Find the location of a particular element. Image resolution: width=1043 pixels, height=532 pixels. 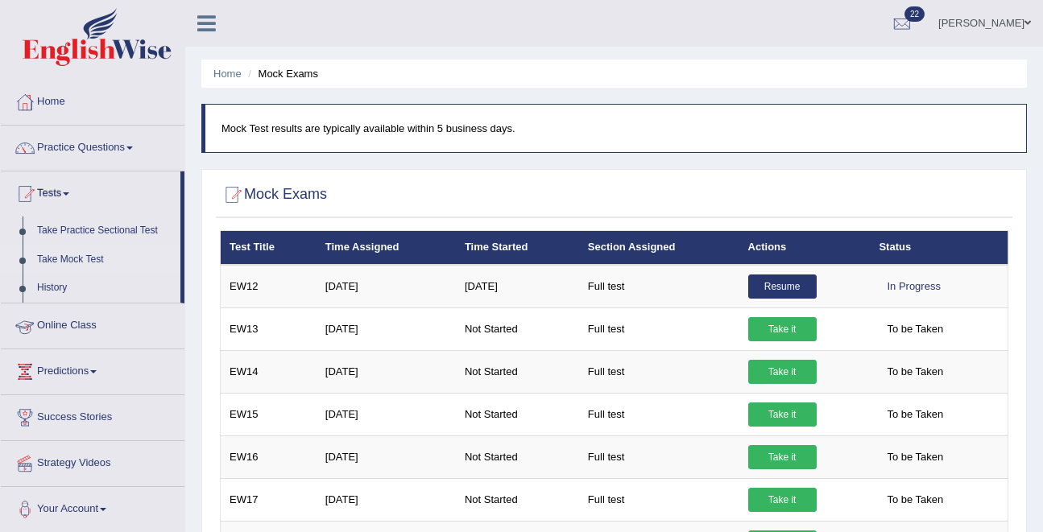

p: Mock Test results are typically available within 5 business days. is located at coordinates (615, 128).